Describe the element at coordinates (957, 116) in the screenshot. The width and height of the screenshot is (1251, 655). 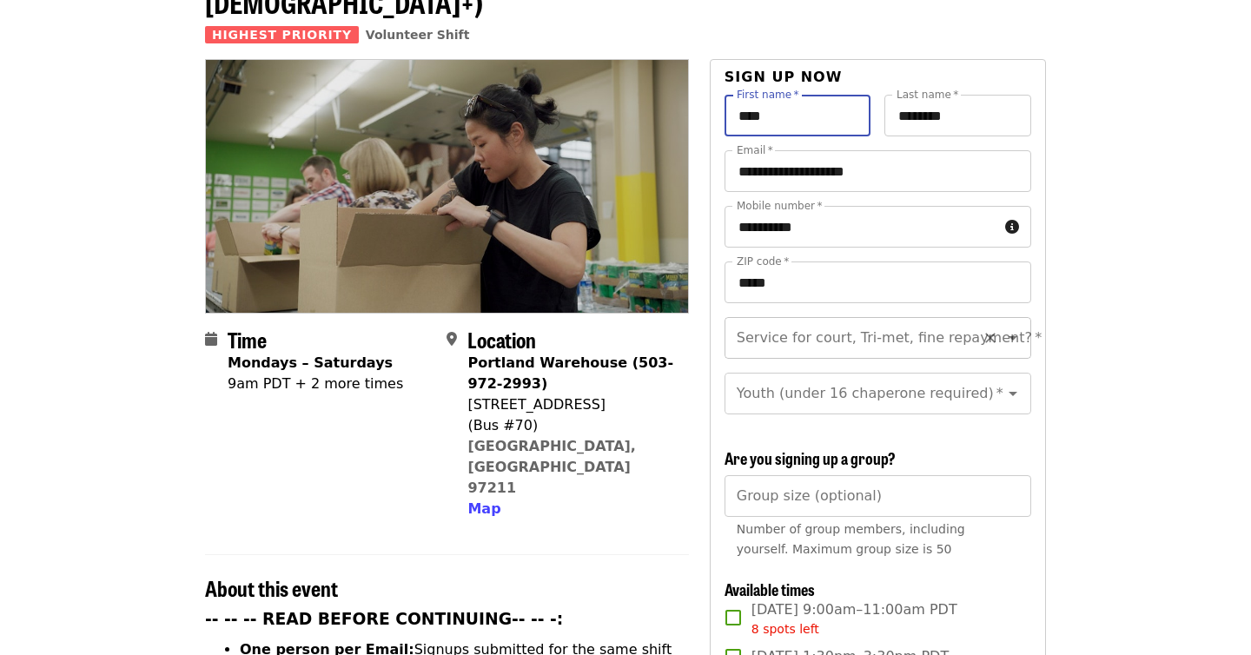
I see `input: Last name` at that location.